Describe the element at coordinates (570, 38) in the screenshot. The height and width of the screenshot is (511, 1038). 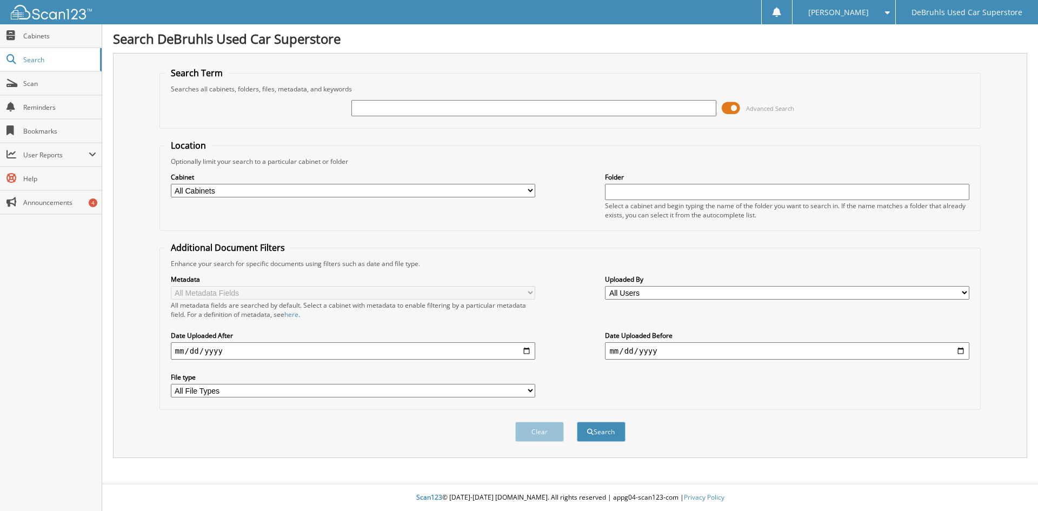
I see `h1: Search DeBruhls Used Car Superstore` at that location.